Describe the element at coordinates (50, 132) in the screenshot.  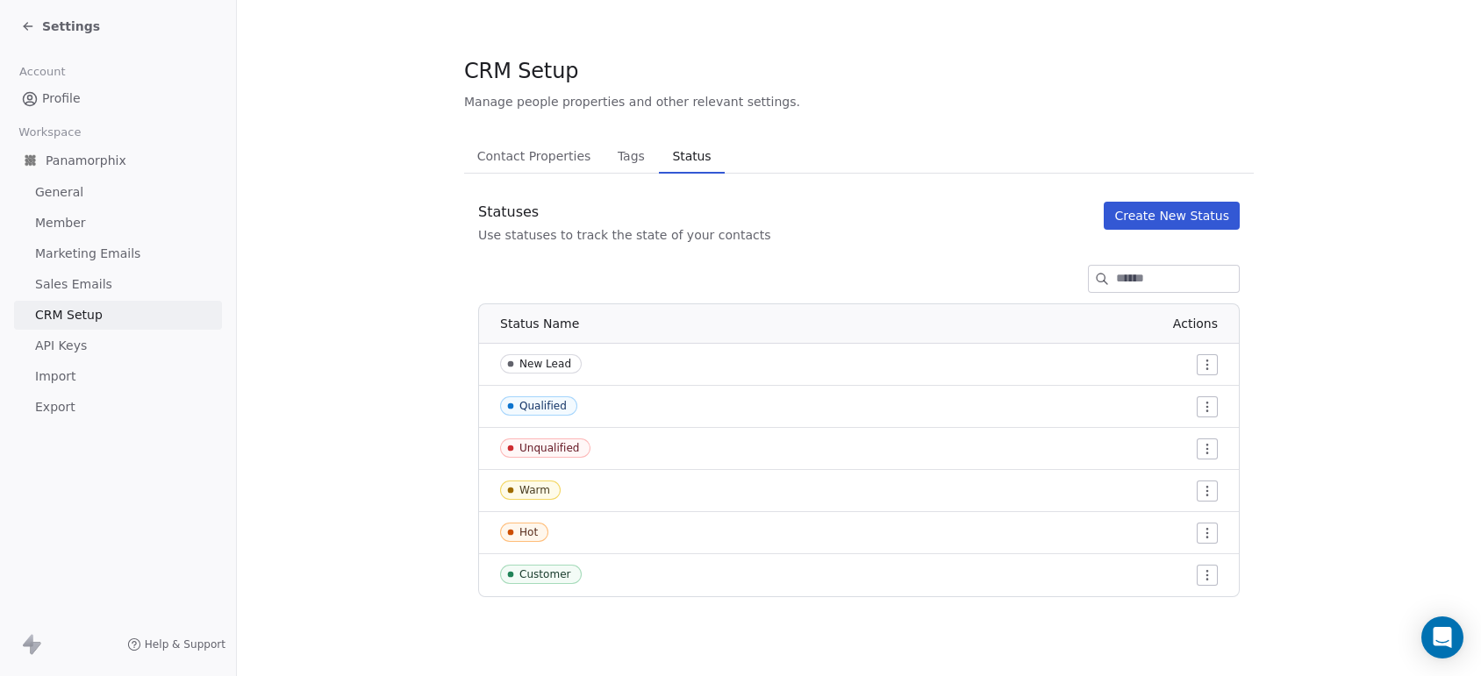
I see `span: Workspace` at that location.